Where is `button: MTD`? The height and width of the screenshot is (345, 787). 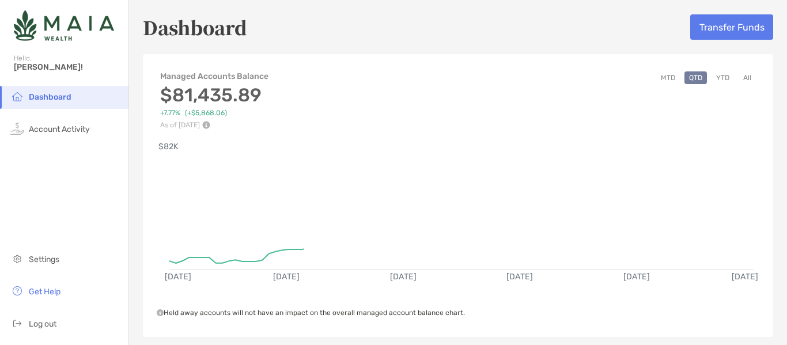 button: MTD is located at coordinates (668, 78).